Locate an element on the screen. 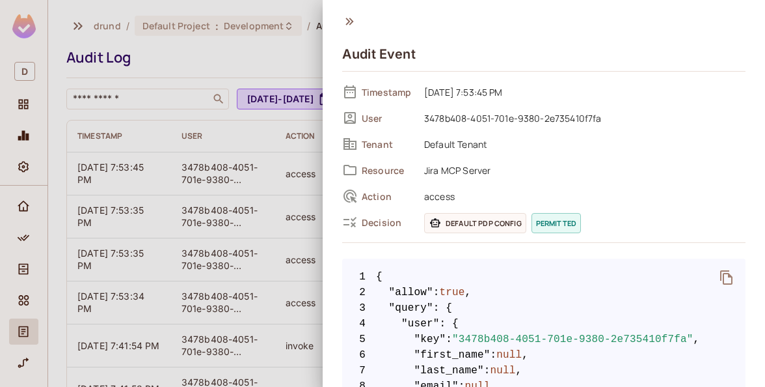 Image resolution: width=765 pixels, height=387 pixels. span: Timestamp is located at coordinates (388, 92).